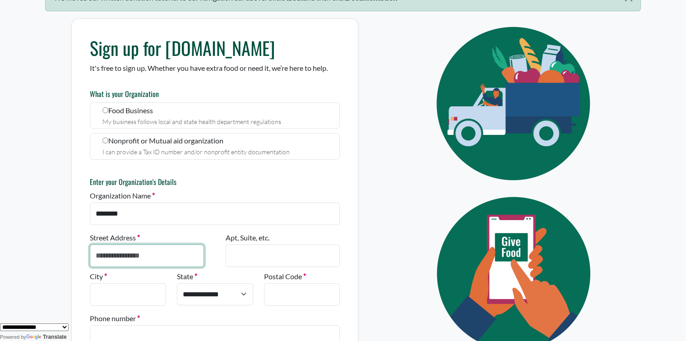 The image size is (686, 341). What do you see at coordinates (196, 152) in the screenshot?
I see `small: I can provide a Tax ID number and/or nonprofit entity documentation` at bounding box center [196, 152].